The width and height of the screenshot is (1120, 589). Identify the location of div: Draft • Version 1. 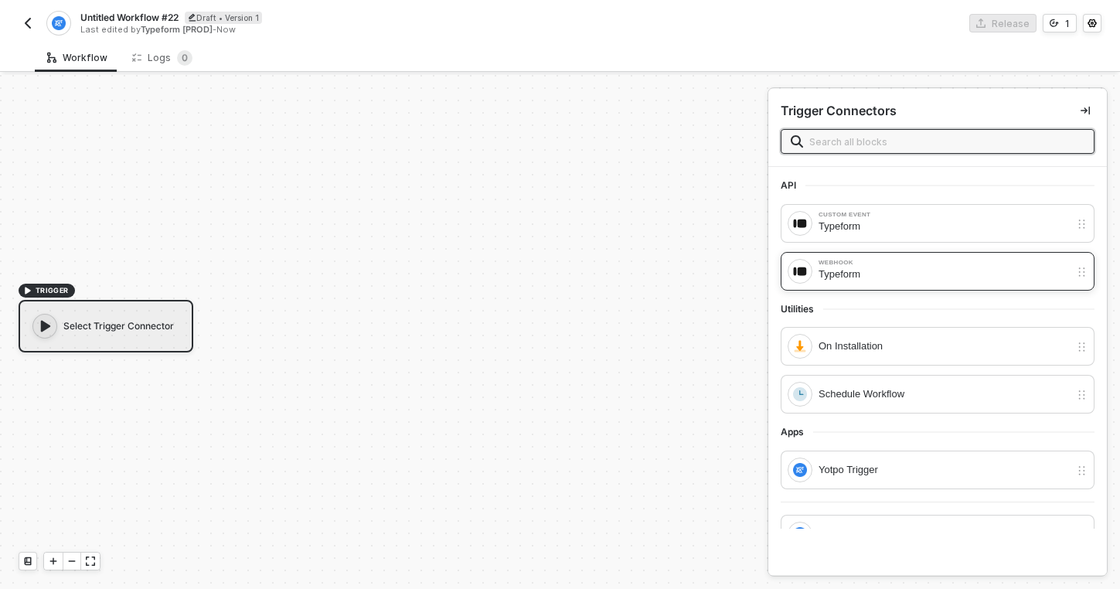
(223, 18).